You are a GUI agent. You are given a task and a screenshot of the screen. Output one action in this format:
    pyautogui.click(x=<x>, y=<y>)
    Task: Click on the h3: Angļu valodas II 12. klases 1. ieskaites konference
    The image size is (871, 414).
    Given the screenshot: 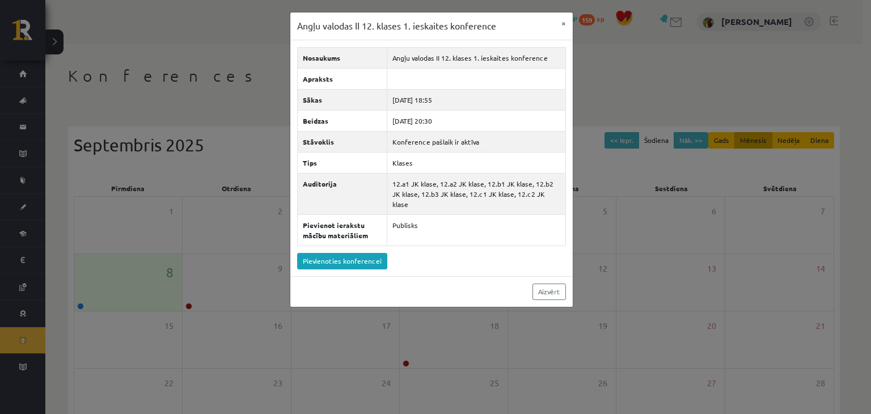 What is the action you would take?
    pyautogui.click(x=397, y=26)
    